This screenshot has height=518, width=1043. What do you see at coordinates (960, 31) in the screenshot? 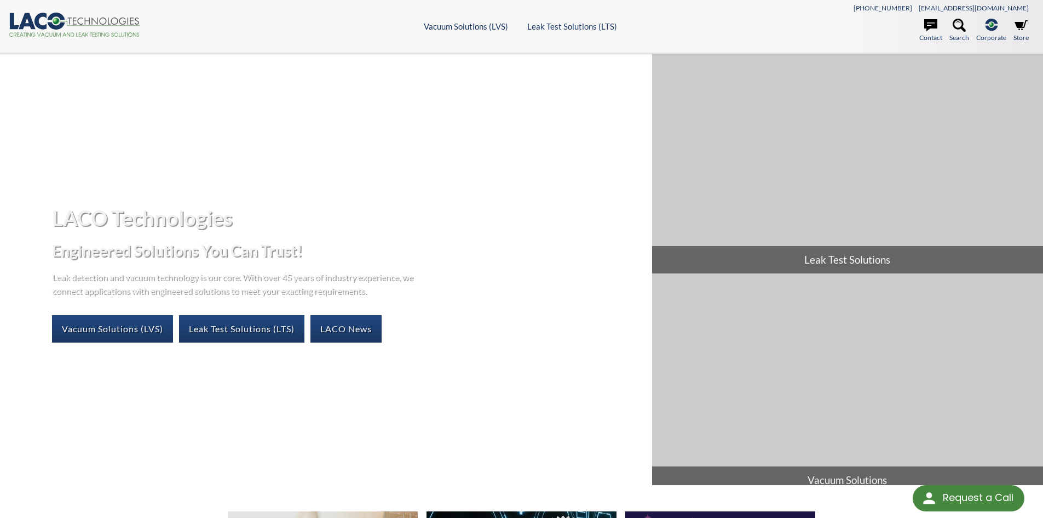
I see `a: Search` at bounding box center [960, 31].